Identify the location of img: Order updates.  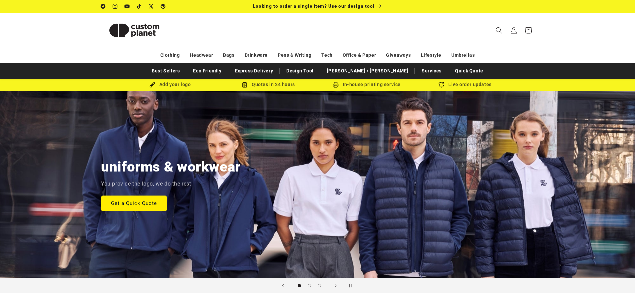
(441, 85).